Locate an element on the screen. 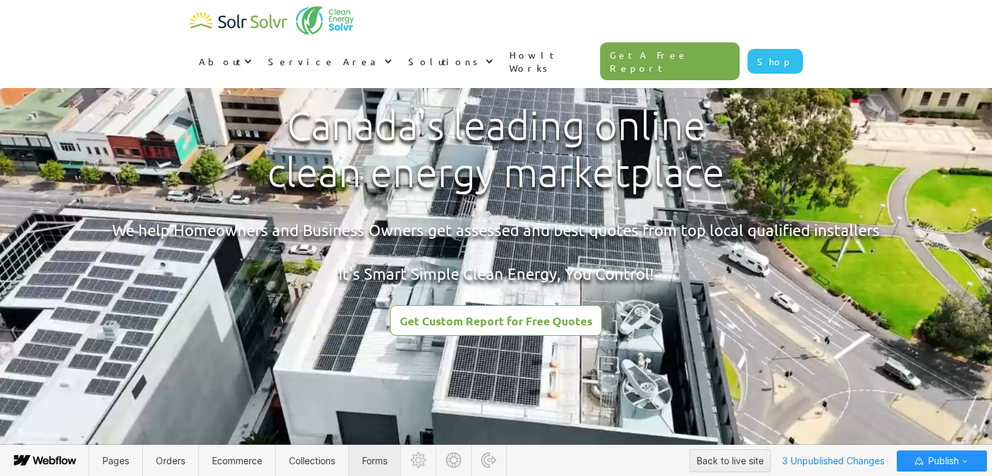  div: We help Homeowners and Business Owners get assessed and best quotes from top local qualified inst... is located at coordinates (495, 252).